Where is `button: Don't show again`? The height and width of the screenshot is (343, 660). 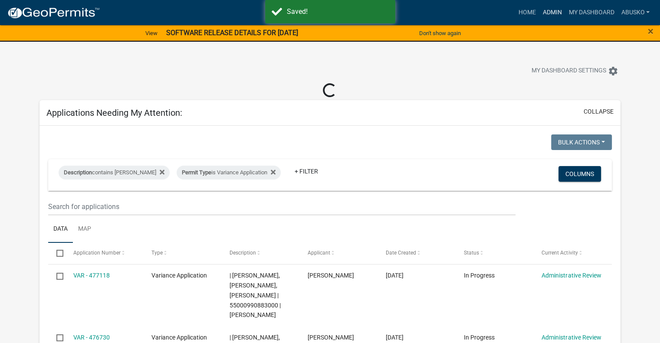
button: Don't show again is located at coordinates (440, 33).